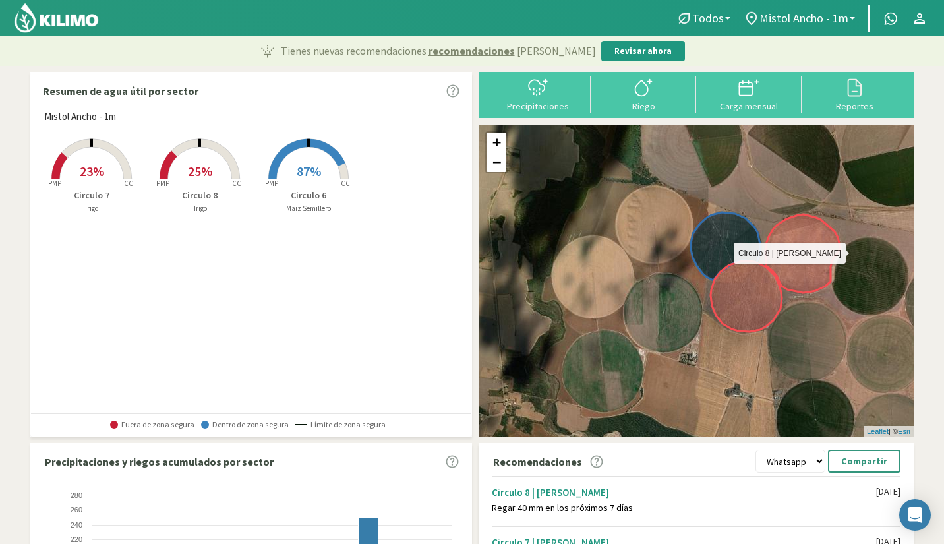  What do you see at coordinates (438, 51) in the screenshot?
I see `p: Tienes nuevas recomendaciones` at bounding box center [438, 51].